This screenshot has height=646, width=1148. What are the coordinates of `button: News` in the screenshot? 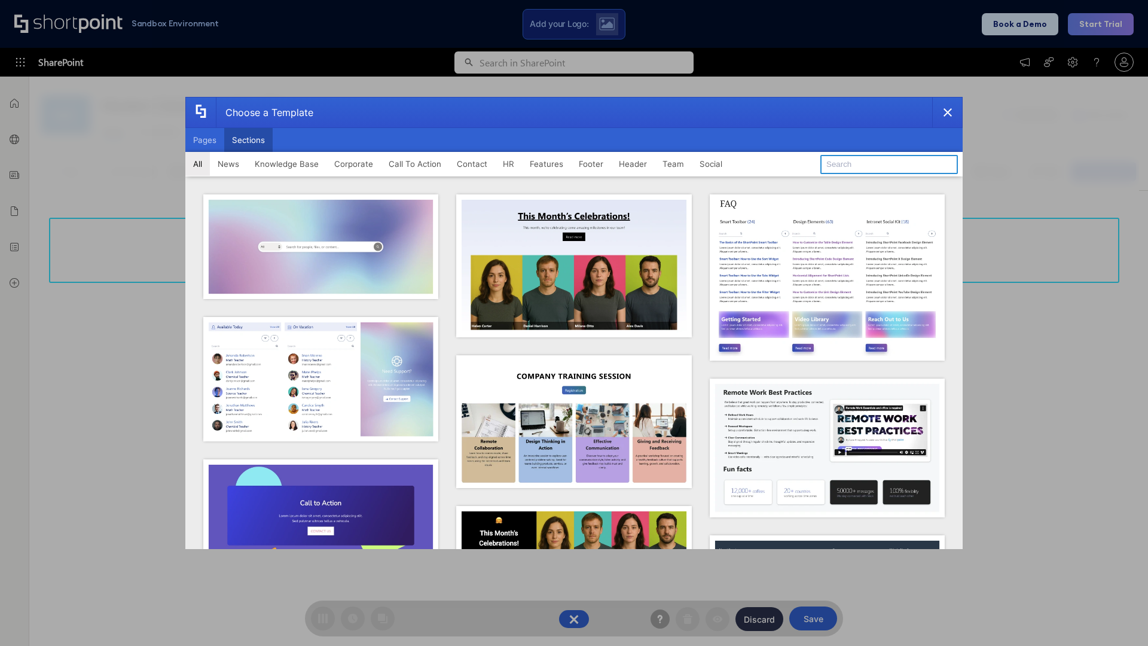 It's located at (228, 164).